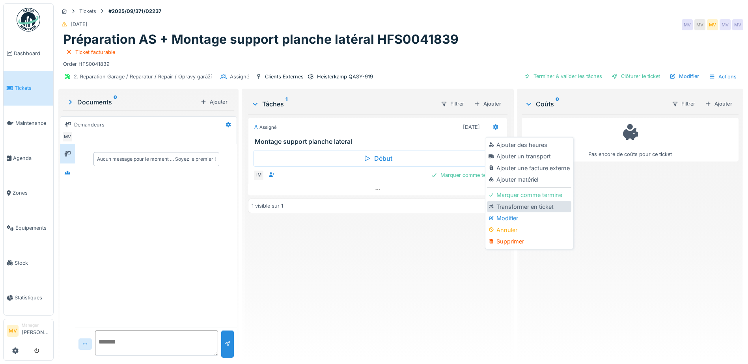  Describe the element at coordinates (89, 125) in the screenshot. I see `div: Demandeurs` at that location.